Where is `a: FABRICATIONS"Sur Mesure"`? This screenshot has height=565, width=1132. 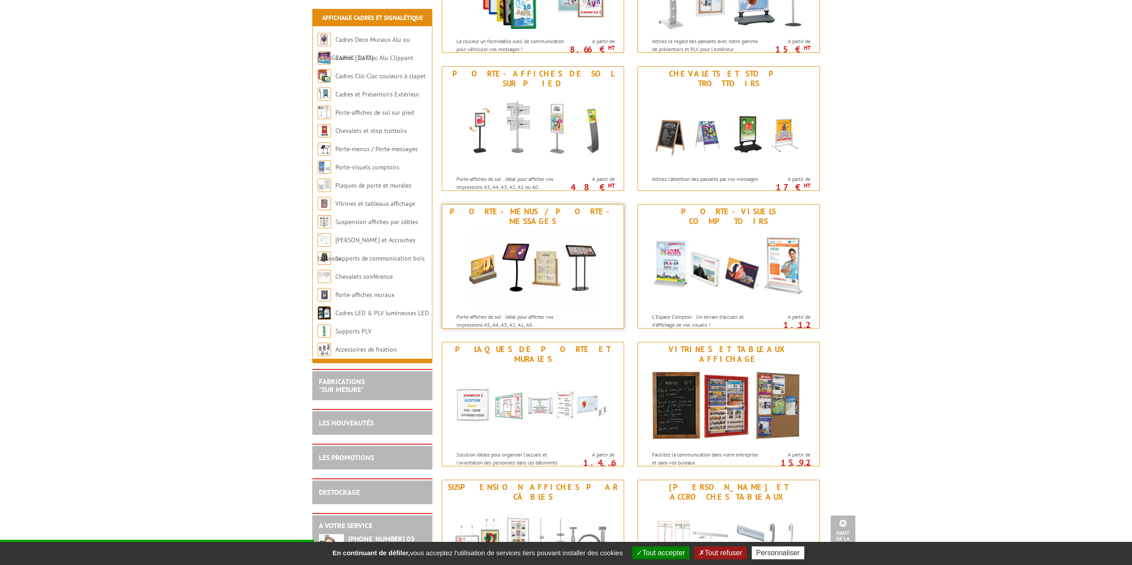 a: FABRICATIONS"Sur Mesure" is located at coordinates (342, 386).